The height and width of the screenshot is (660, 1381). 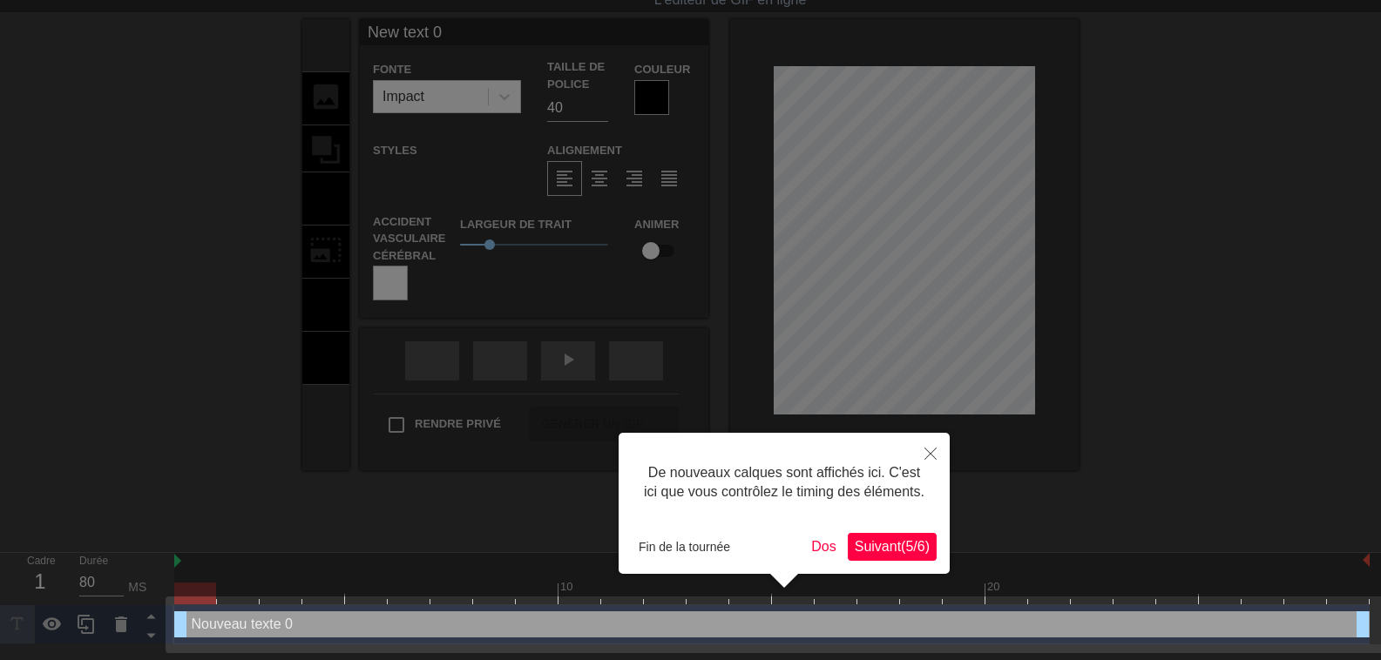 What do you see at coordinates (823, 546) in the screenshot?
I see `font: Dos` at bounding box center [823, 546].